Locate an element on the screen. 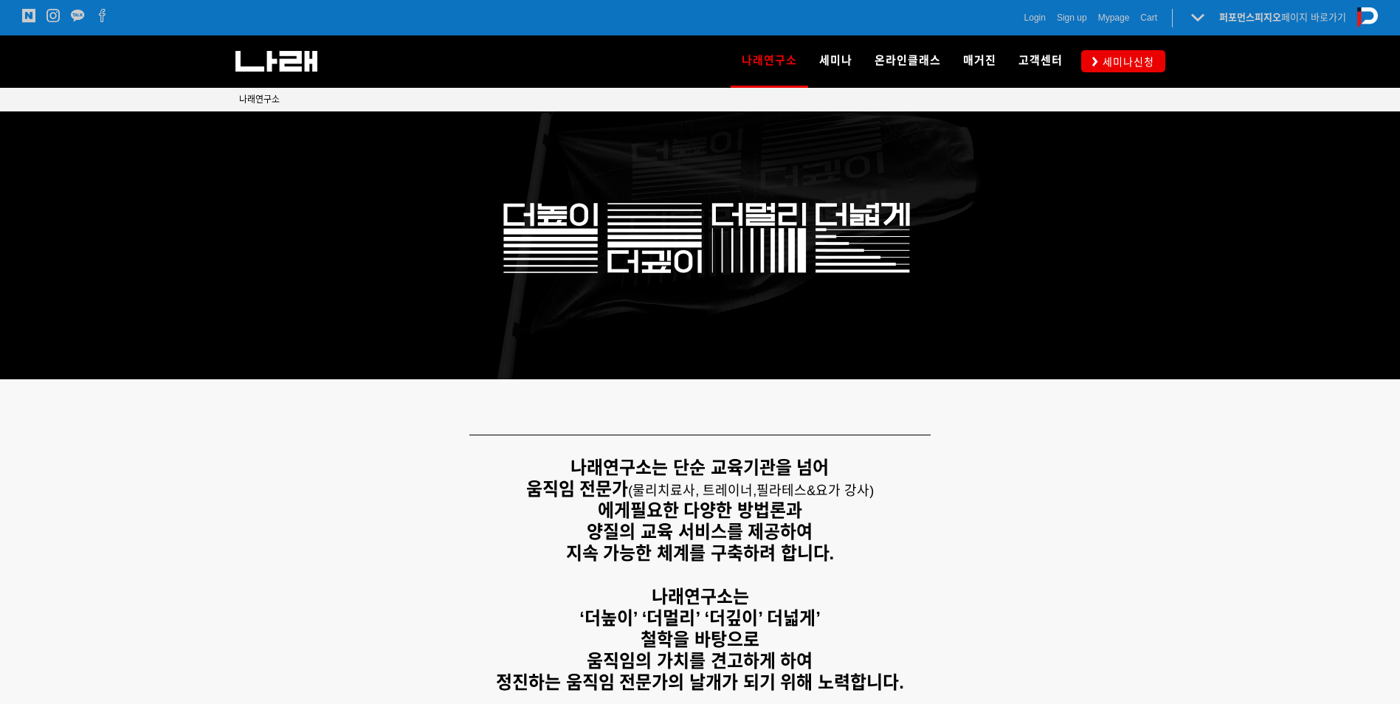  strong: 퍼포먼스피지오 is located at coordinates (1250, 17).